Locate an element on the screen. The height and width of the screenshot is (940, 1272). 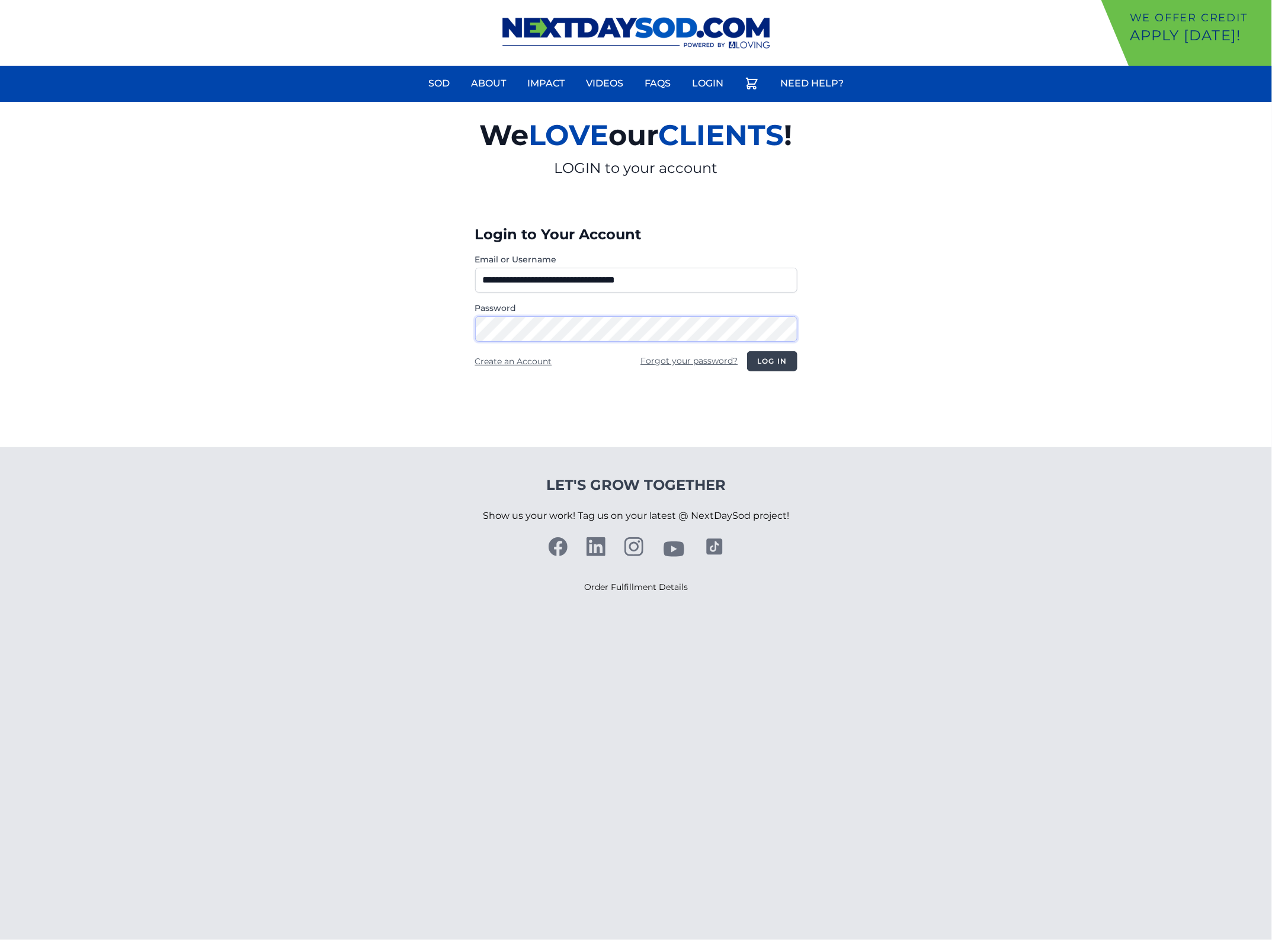
a: Sod is located at coordinates (439, 84).